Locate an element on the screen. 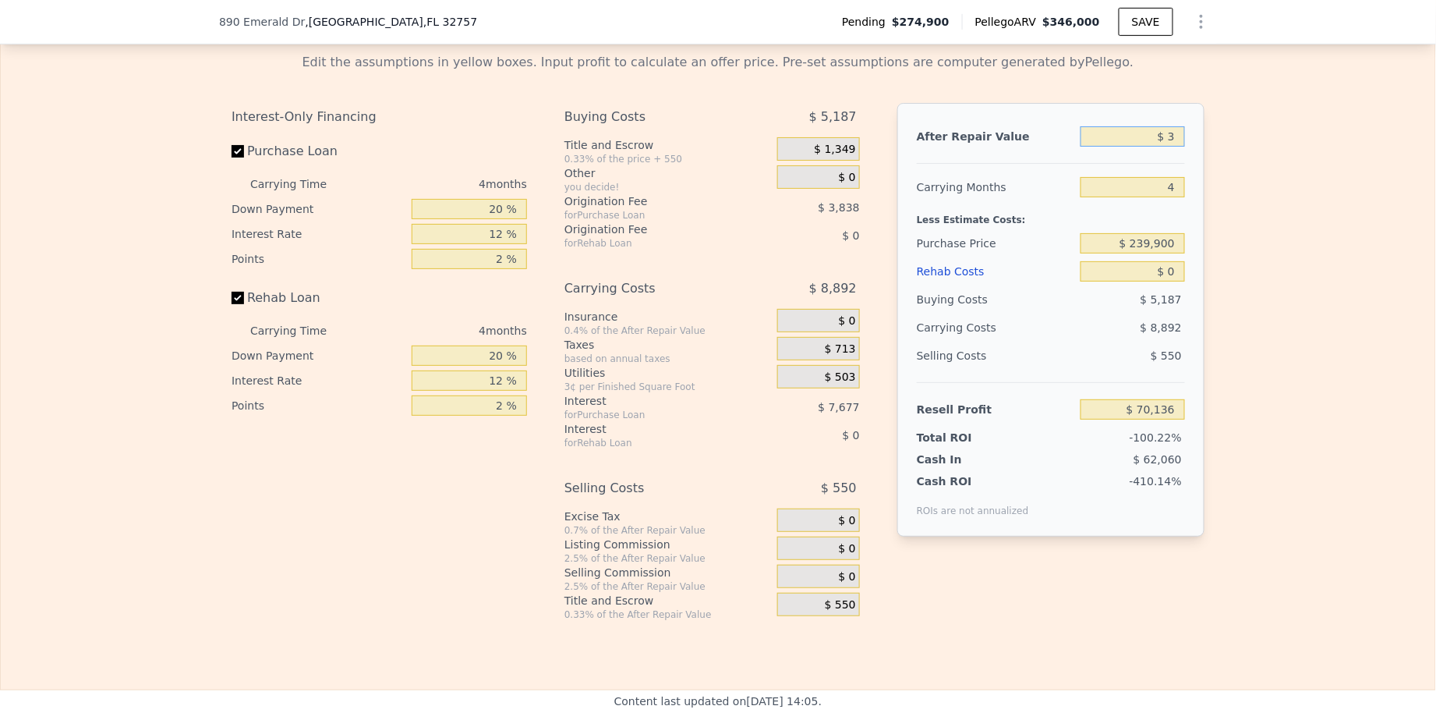 This screenshot has height=713, width=1436. div: 0.33% of the After Repair Value is located at coordinates (668, 614).